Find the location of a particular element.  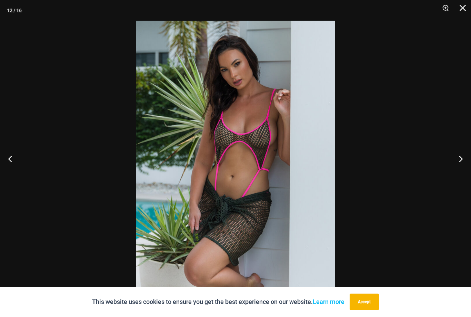

div: 12 / 16 is located at coordinates (14, 10).